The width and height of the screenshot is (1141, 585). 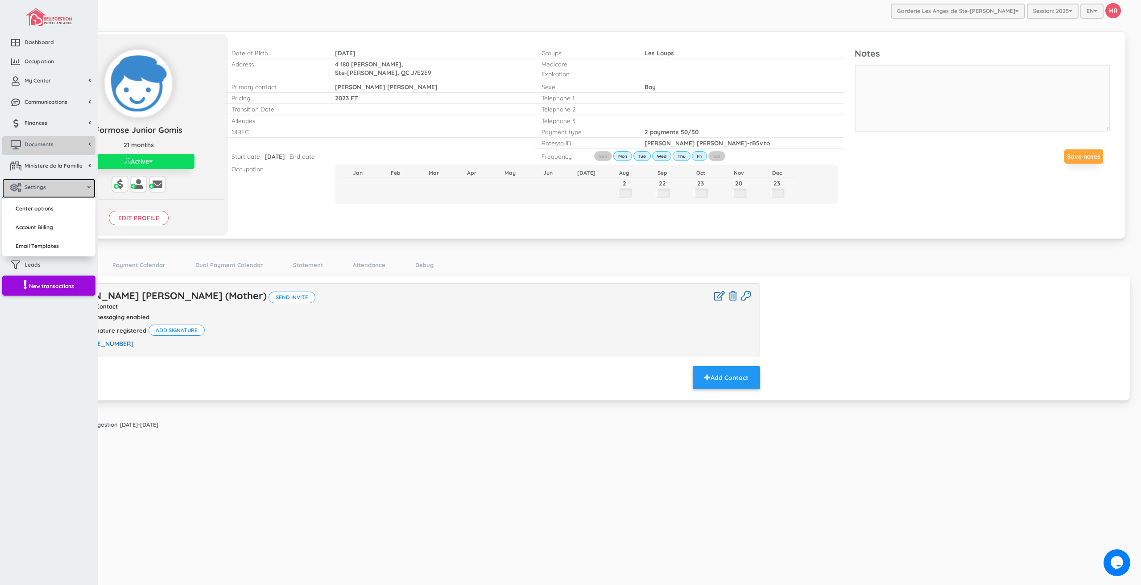 What do you see at coordinates (561, 156) in the screenshot?
I see `p: Frequency` at bounding box center [561, 156].